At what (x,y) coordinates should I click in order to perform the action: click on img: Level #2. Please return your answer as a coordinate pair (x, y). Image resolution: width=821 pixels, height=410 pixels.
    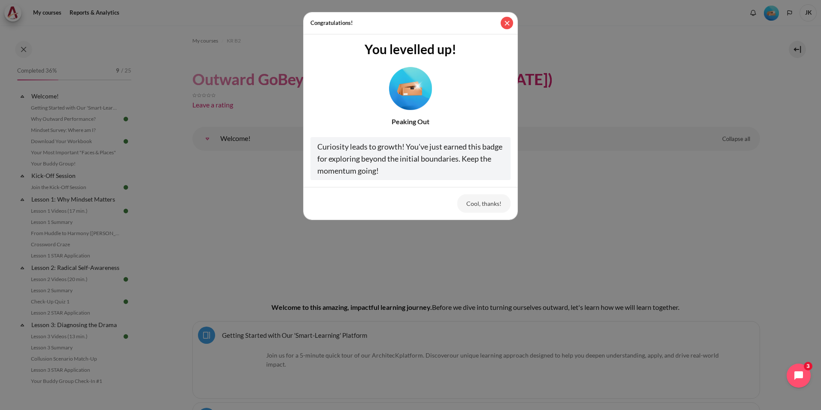
    Looking at the image, I should click on (411, 88).